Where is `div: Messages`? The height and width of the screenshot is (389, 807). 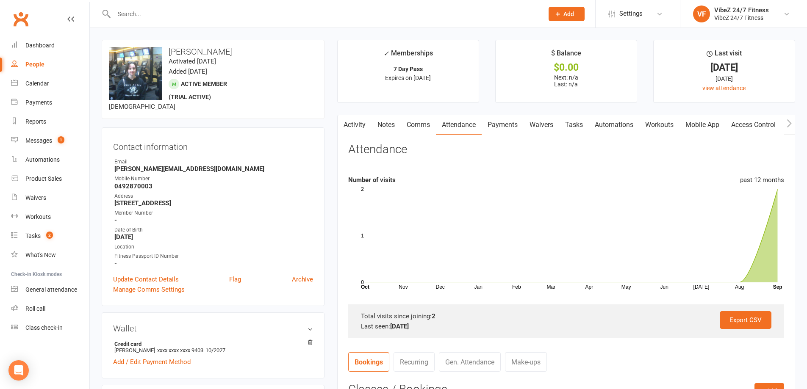
div: Messages is located at coordinates (39, 141).